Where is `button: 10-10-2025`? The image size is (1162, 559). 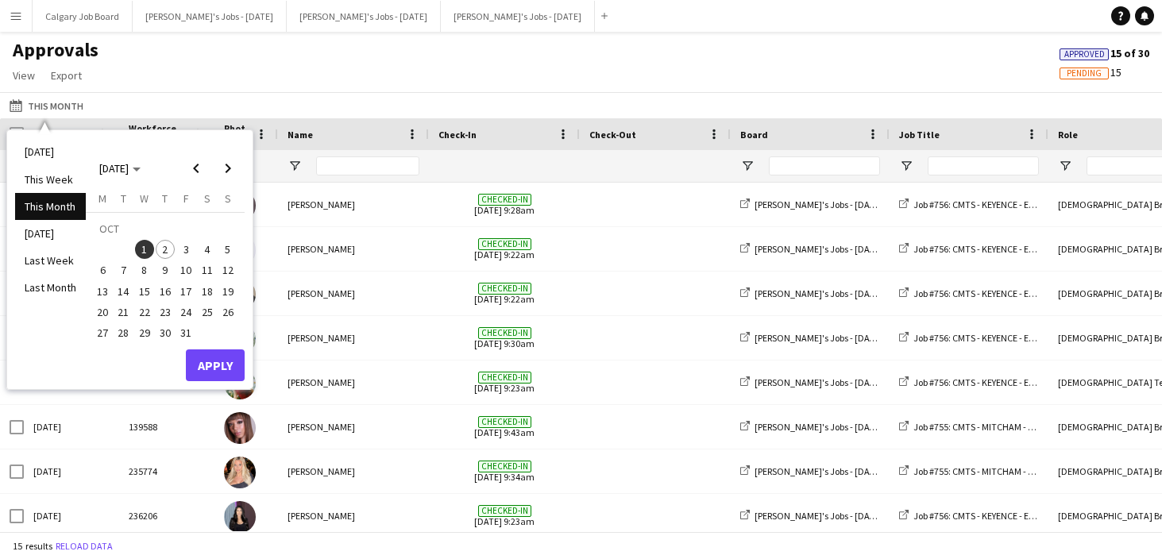 button: 10-10-2025 is located at coordinates (186, 270).